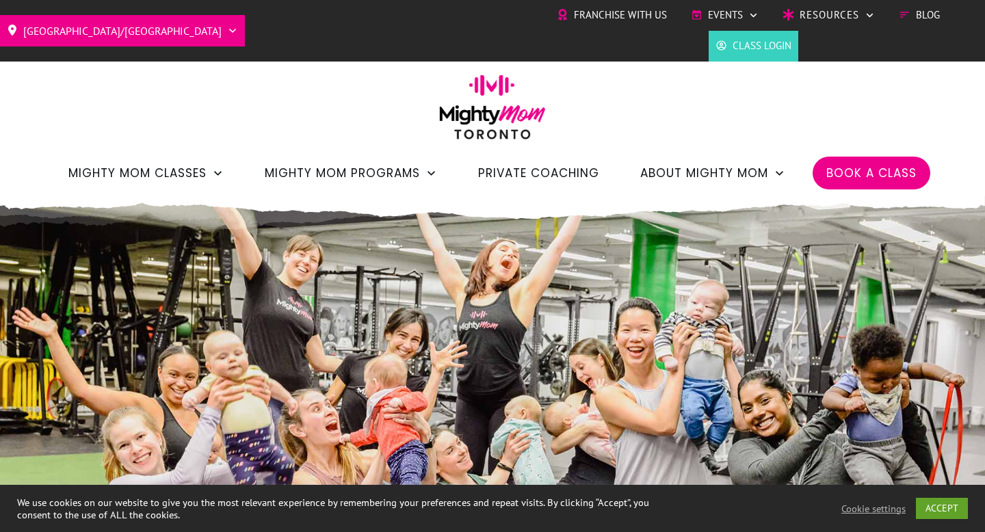 This screenshot has width=985, height=532. I want to click on a: Book a Class, so click(871, 173).